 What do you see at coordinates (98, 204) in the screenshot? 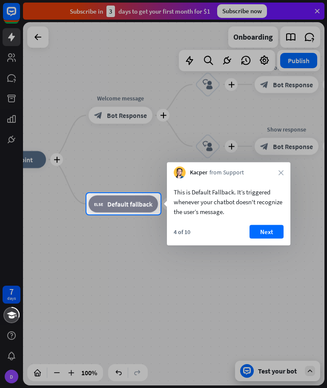
I see `i: block_fallback` at bounding box center [98, 204].